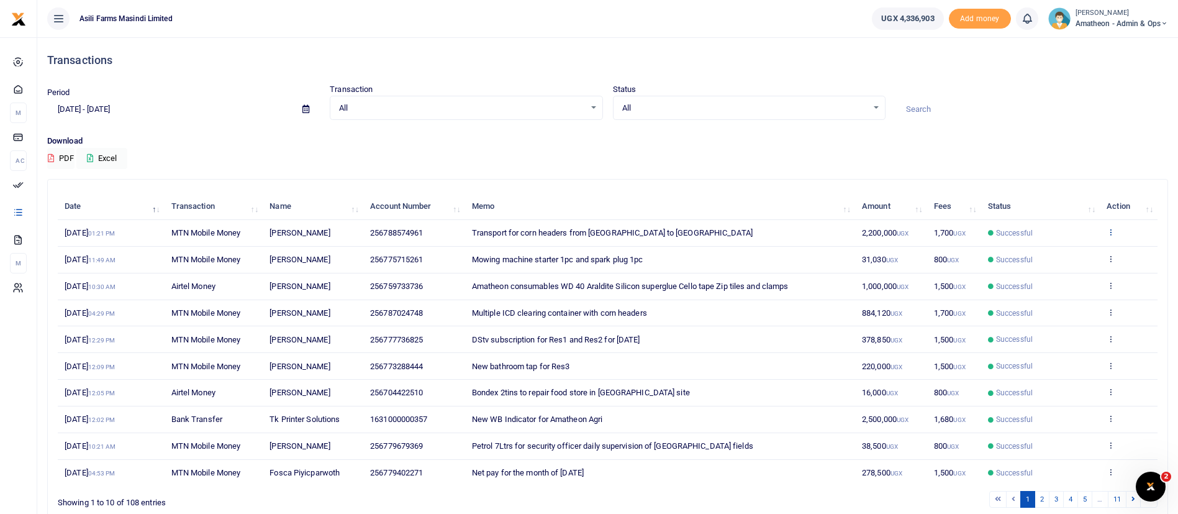 This screenshot has height=514, width=1178. I want to click on button: PDF, so click(61, 158).